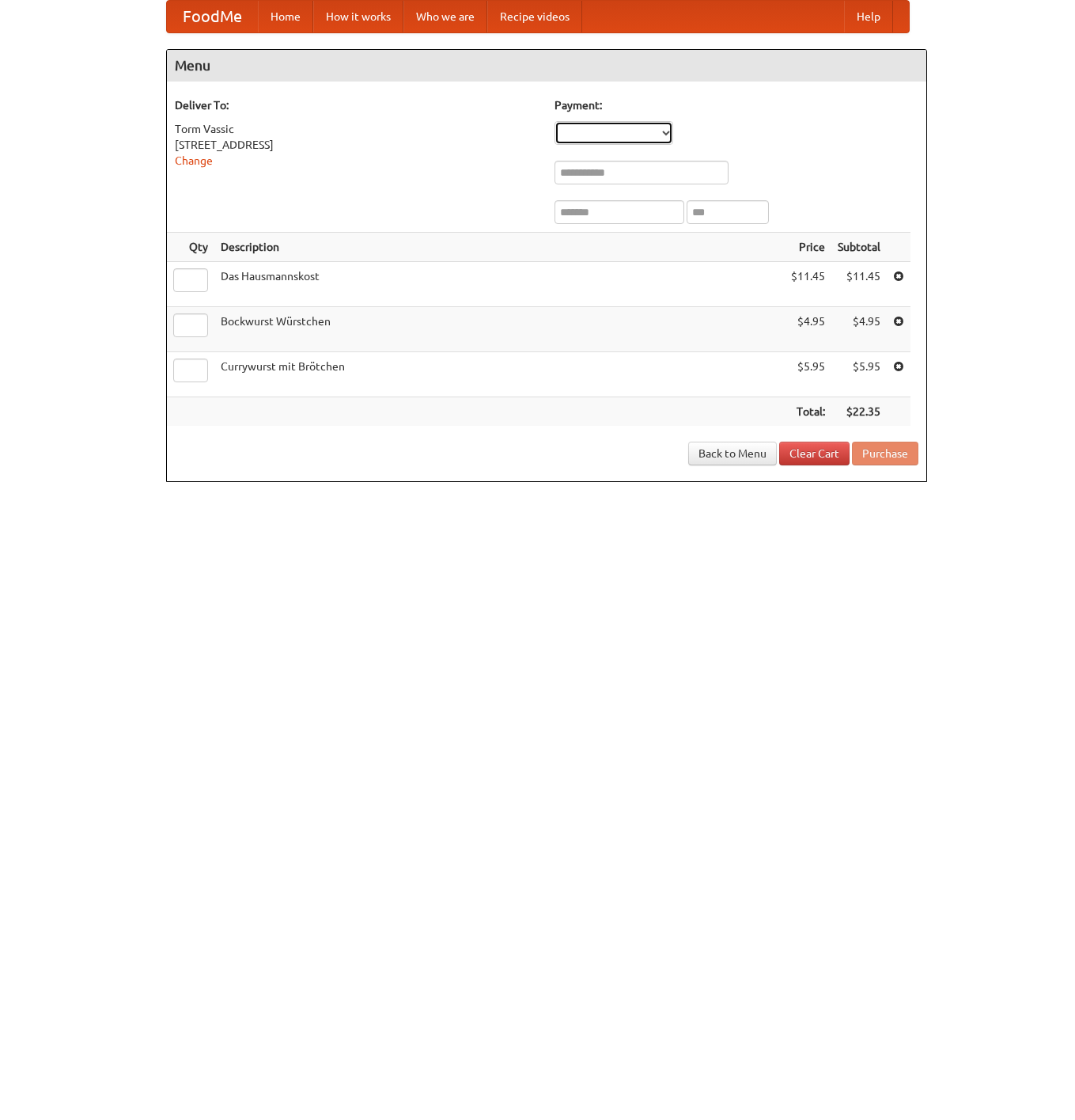  What do you see at coordinates (885, 454) in the screenshot?
I see `button: Purchase` at bounding box center [885, 454].